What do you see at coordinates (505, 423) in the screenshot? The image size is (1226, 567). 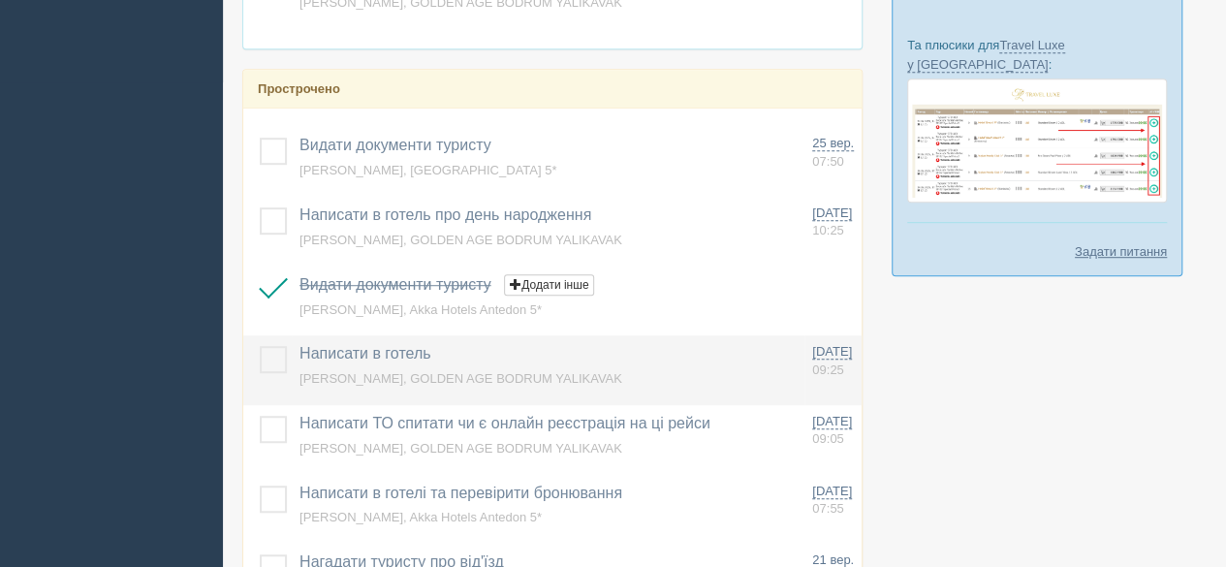 I see `a: Написати ТО спитати чи є онлайн реєстрація на ці рейси` at bounding box center [505, 423].